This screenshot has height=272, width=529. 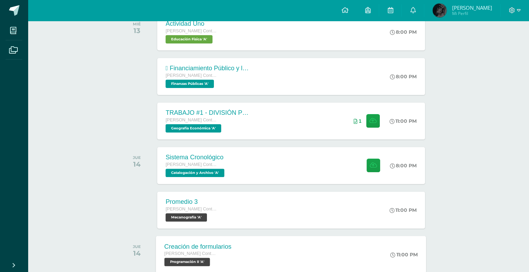 What do you see at coordinates (192, 24) in the screenshot?
I see `div: Actividad Uno` at bounding box center [192, 24].